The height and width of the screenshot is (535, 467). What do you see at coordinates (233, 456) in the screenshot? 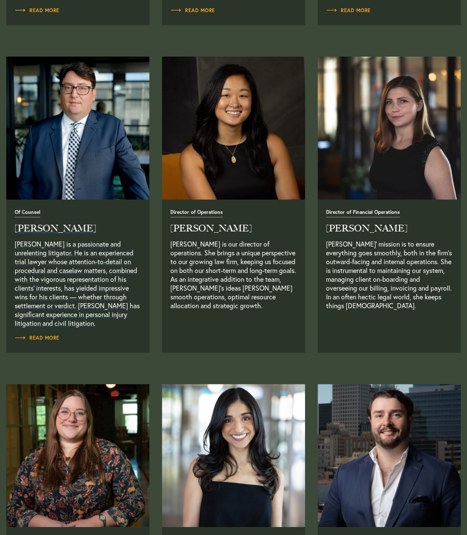
I see `img: ac-team-yesenia-castorena.jpg` at bounding box center [233, 456].